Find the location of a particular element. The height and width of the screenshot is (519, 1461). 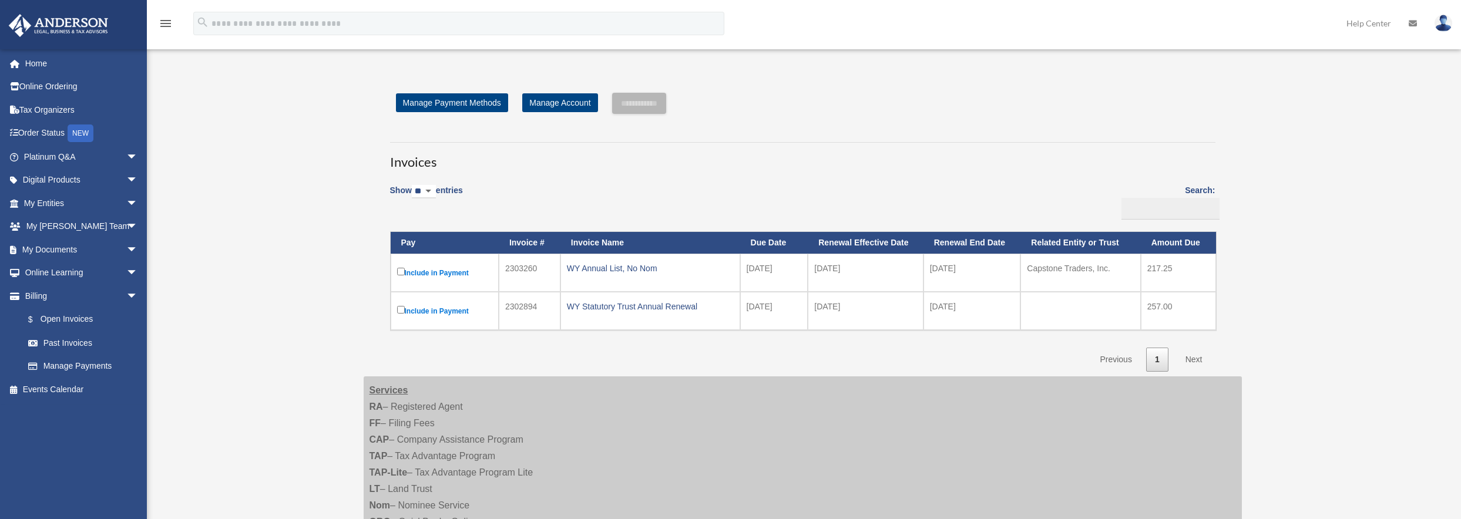

strong: FF is located at coordinates (375, 423).